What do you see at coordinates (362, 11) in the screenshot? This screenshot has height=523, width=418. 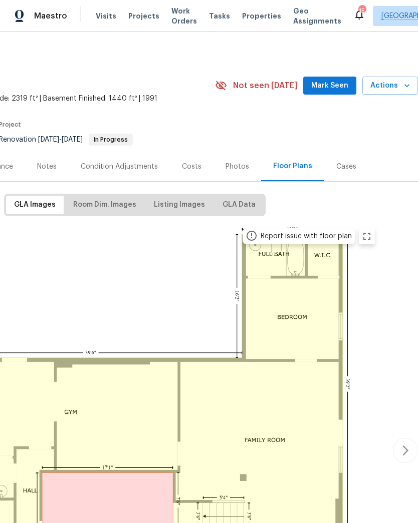 I see `div: 15` at bounding box center [362, 11].